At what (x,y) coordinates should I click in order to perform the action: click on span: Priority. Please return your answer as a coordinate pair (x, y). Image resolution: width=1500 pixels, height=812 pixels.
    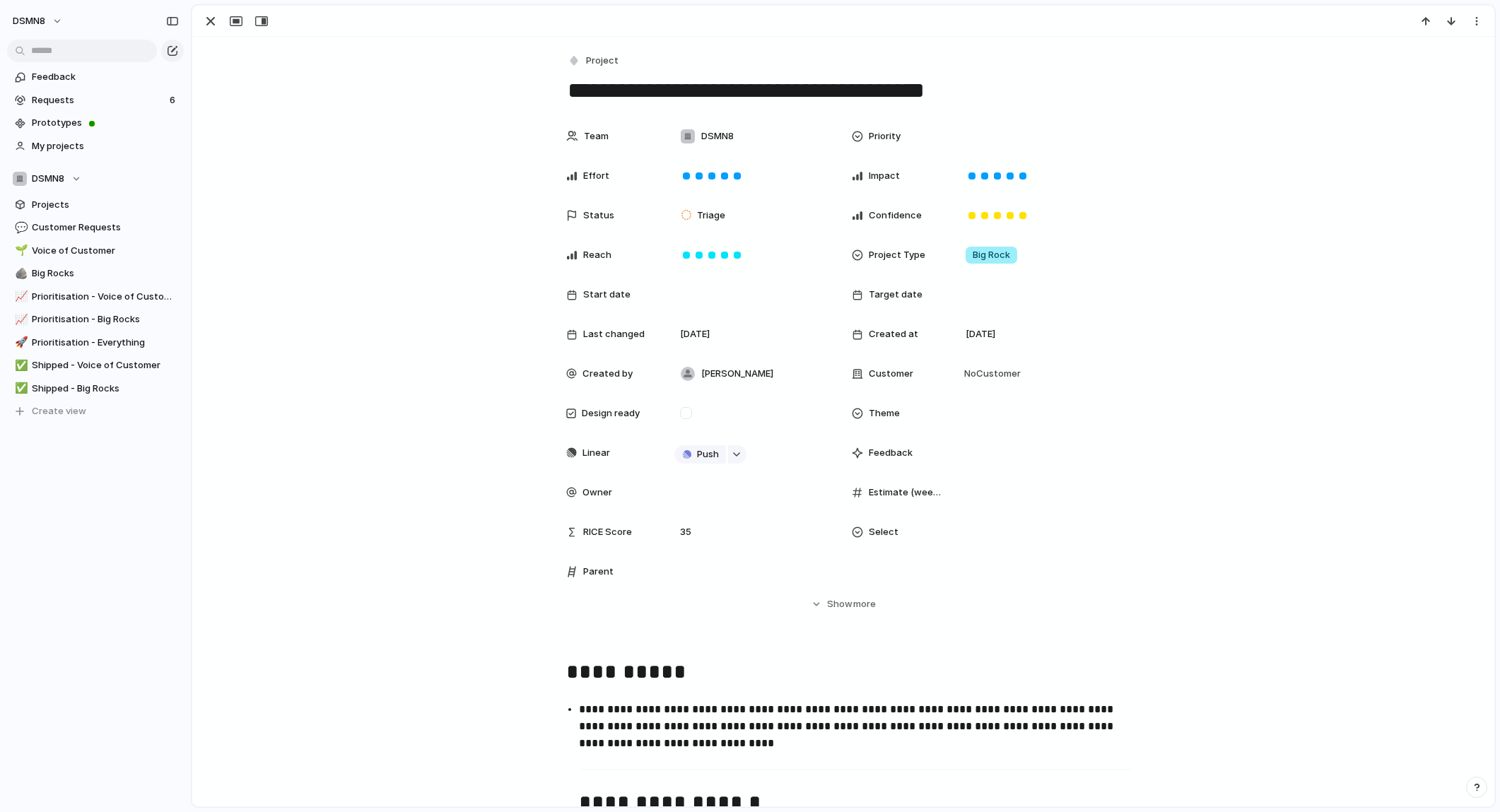
    Looking at the image, I should click on (884, 137).